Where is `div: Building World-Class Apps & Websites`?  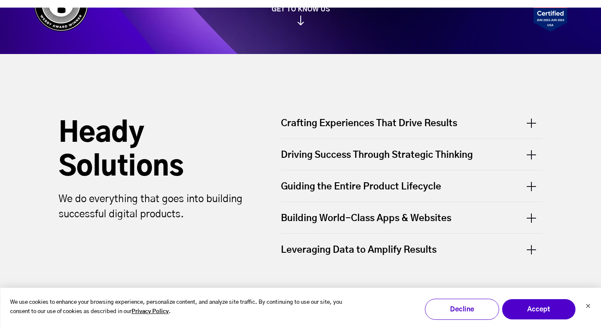
div: Building World-Class Apps & Websites is located at coordinates (412, 218).